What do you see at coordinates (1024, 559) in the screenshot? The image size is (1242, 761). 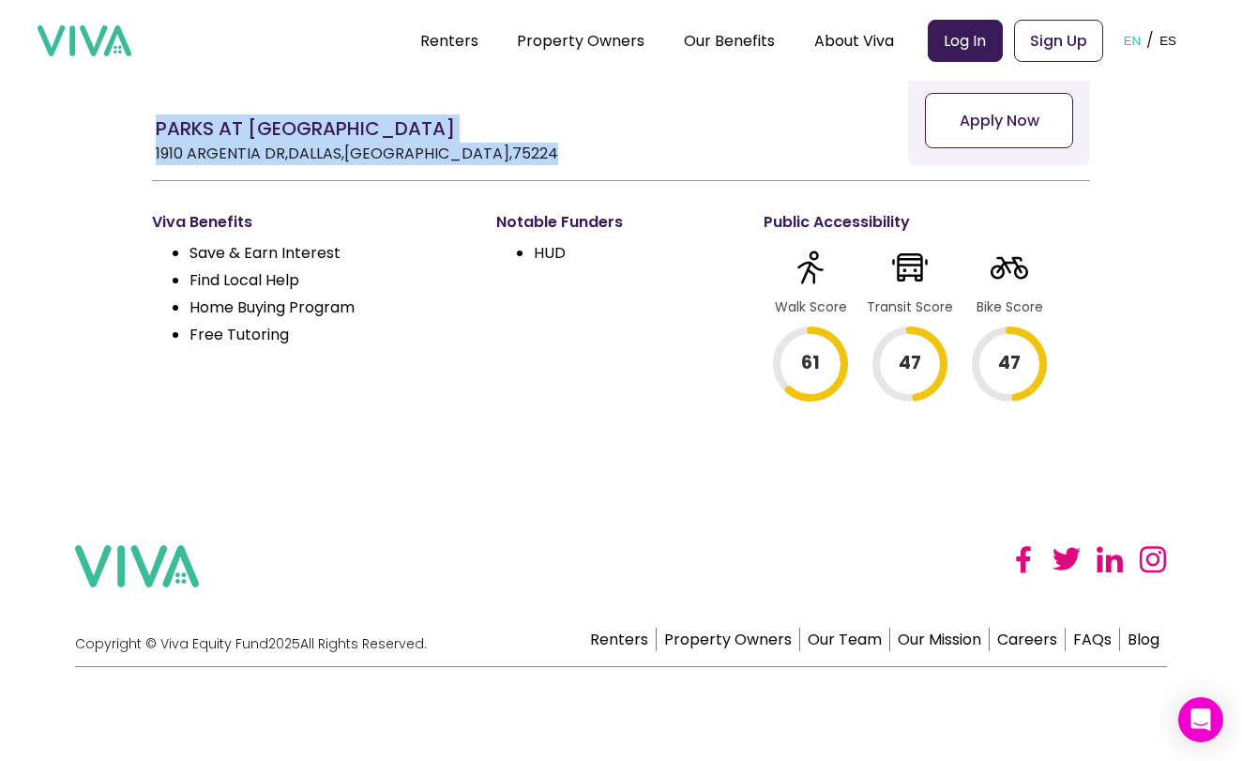 I see `img: facebook` at bounding box center [1024, 559].